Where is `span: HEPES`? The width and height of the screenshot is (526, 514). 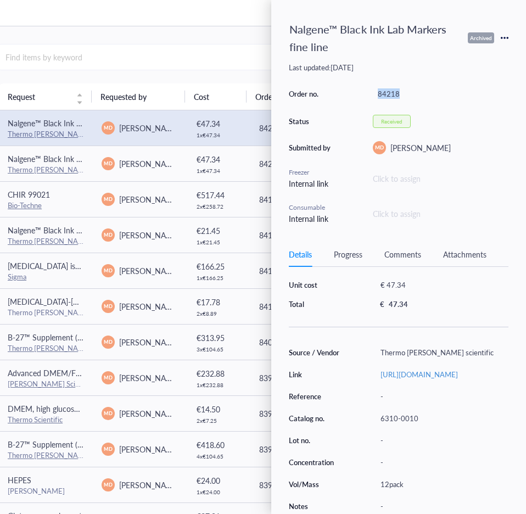
span: HEPES is located at coordinates (19, 480).